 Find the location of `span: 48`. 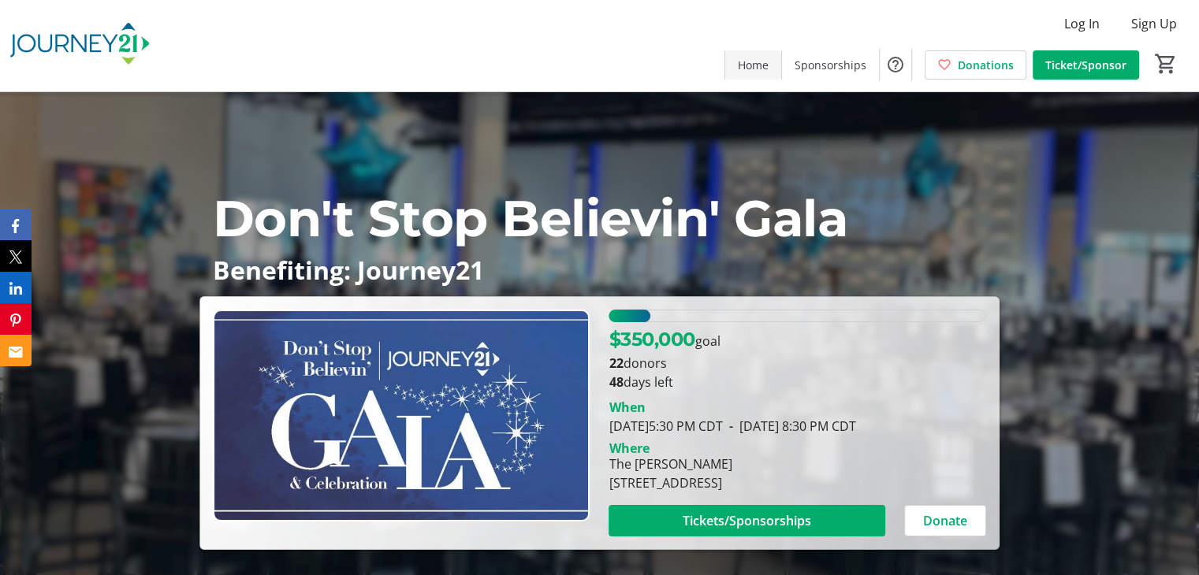

span: 48 is located at coordinates (616, 382).